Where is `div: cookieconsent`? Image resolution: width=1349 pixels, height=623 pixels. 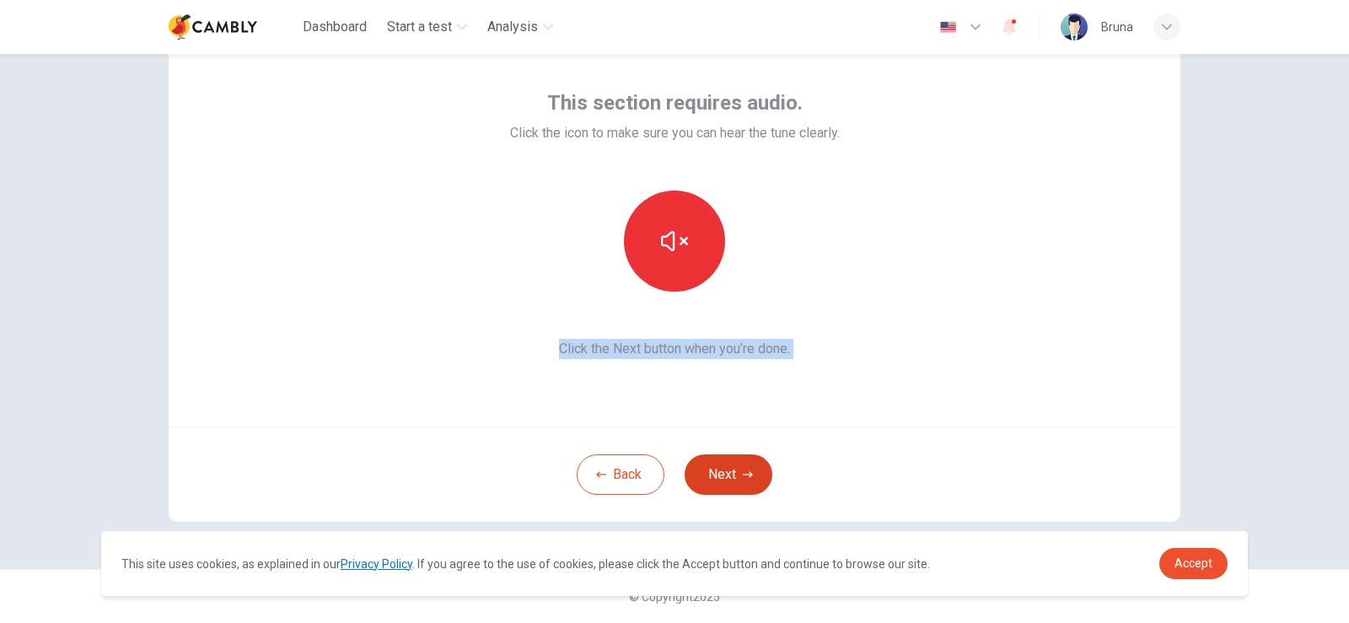
div: cookieconsent is located at coordinates (675, 563).